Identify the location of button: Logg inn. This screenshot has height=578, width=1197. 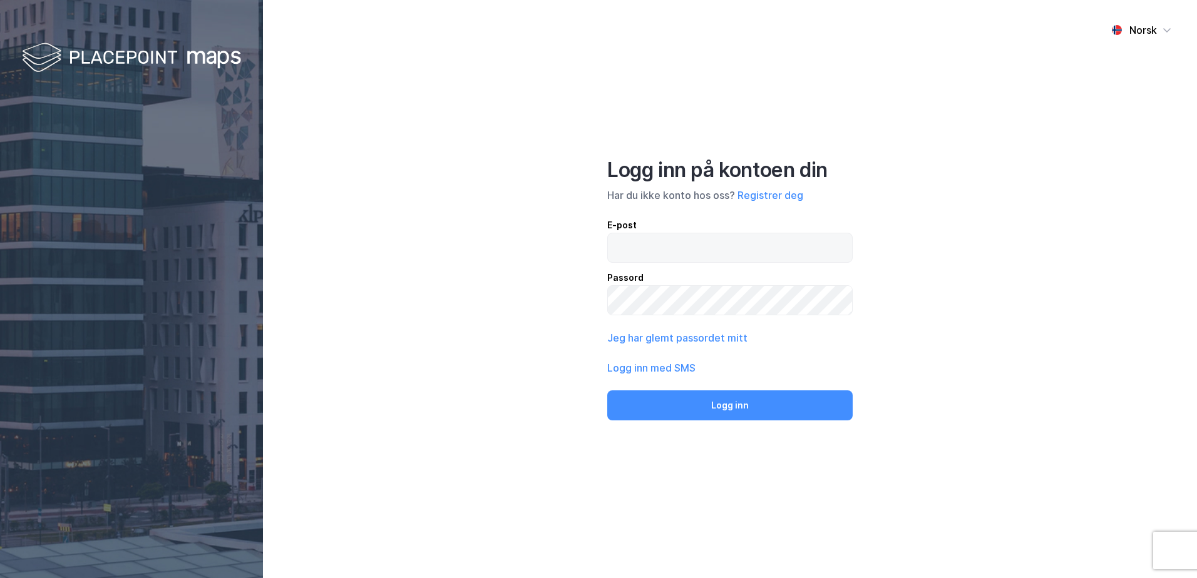
(730, 406).